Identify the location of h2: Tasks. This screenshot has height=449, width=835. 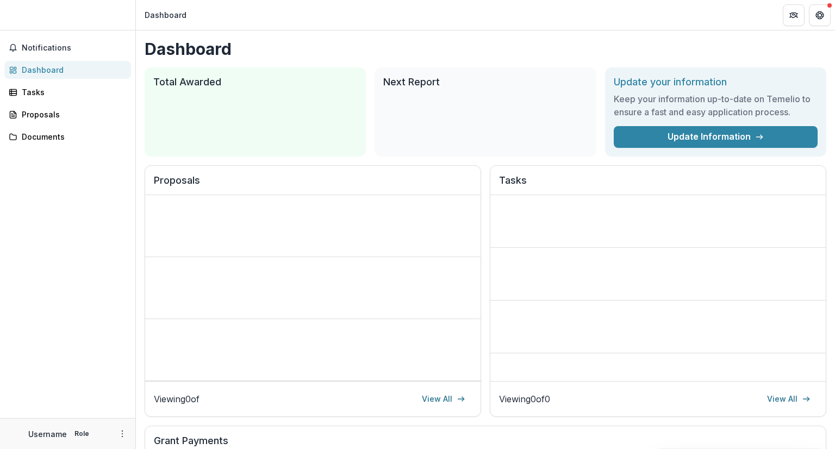
(658, 185).